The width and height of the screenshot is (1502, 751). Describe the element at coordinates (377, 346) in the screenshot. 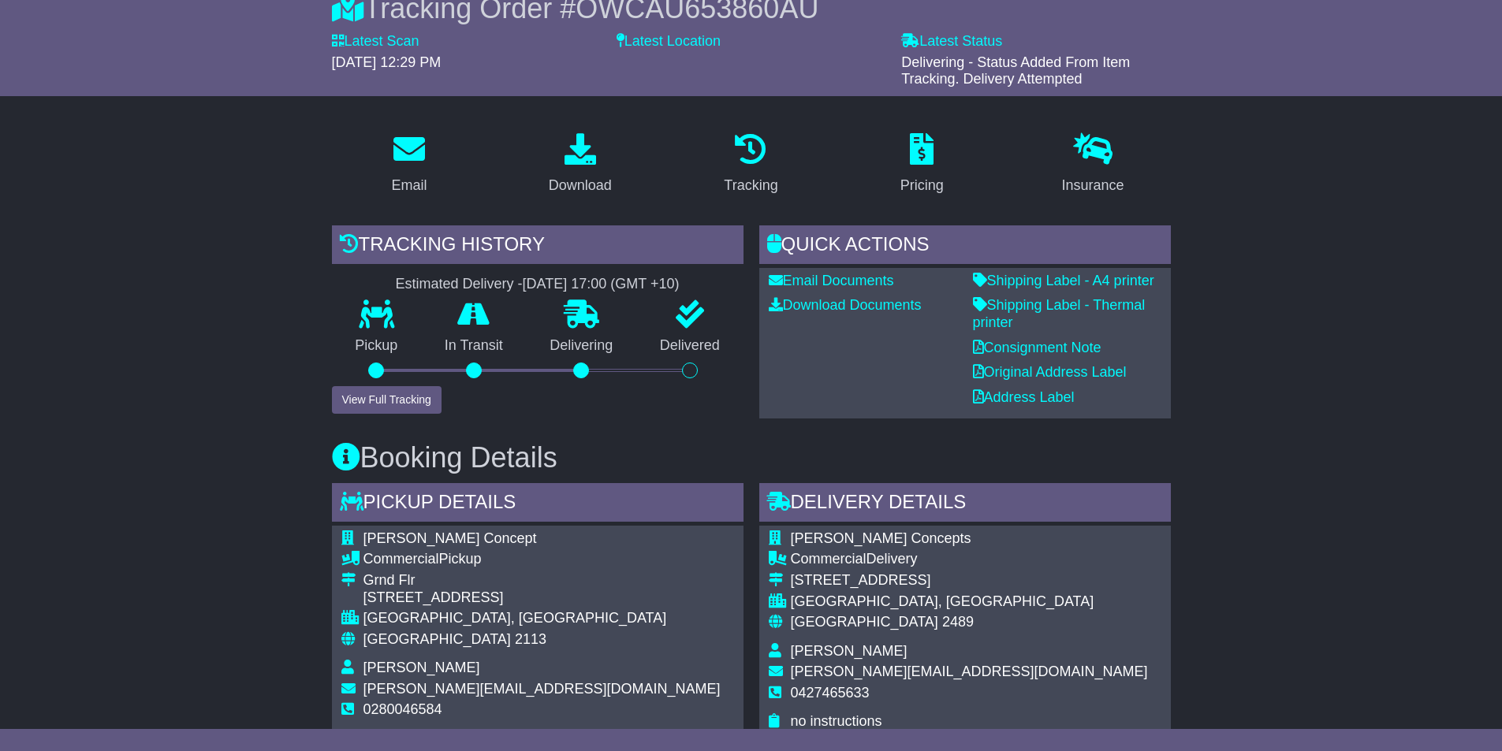

I see `p: Pickup` at that location.